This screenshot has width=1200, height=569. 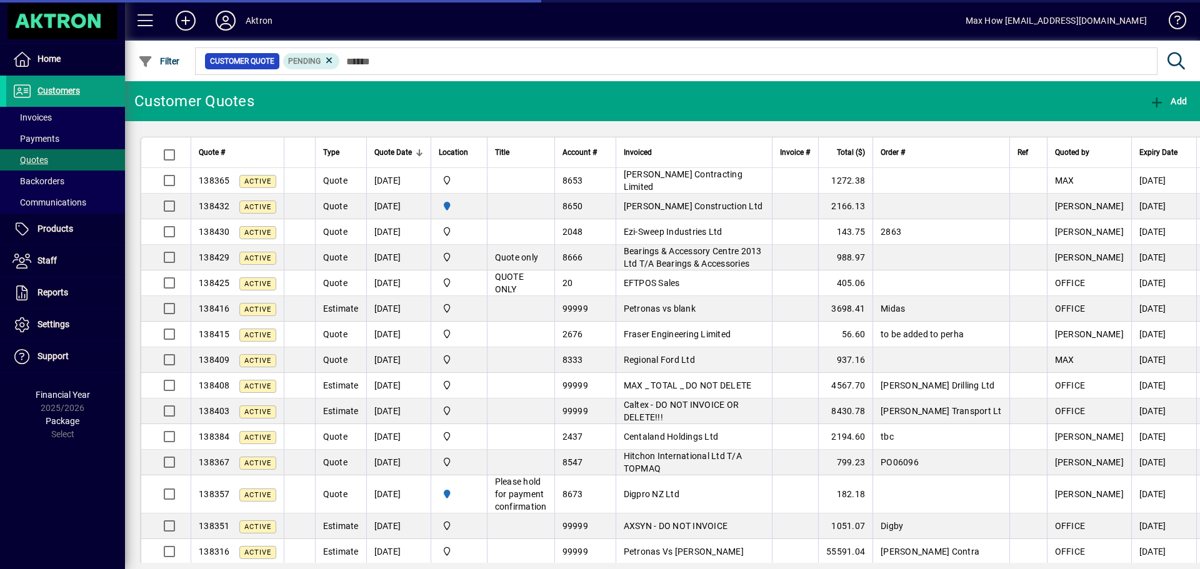 I want to click on span: Digpro NZ Ltd, so click(x=651, y=494).